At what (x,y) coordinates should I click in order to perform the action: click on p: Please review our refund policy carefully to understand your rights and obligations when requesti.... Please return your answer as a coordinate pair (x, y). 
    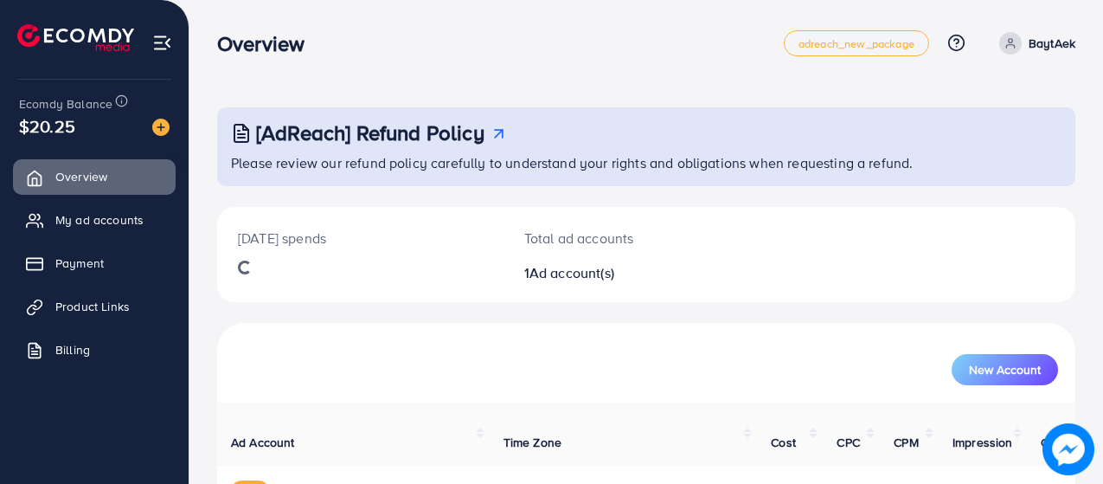
    Looking at the image, I should click on (648, 163).